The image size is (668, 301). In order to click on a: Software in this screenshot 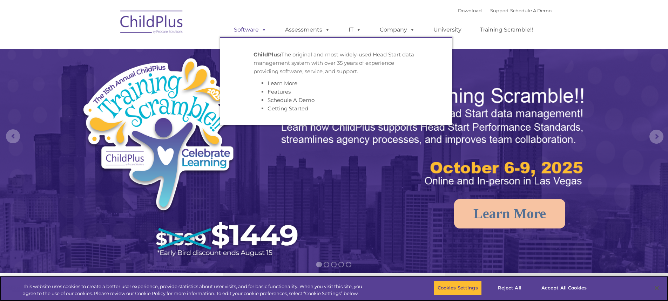, I will do `click(250, 30)`.